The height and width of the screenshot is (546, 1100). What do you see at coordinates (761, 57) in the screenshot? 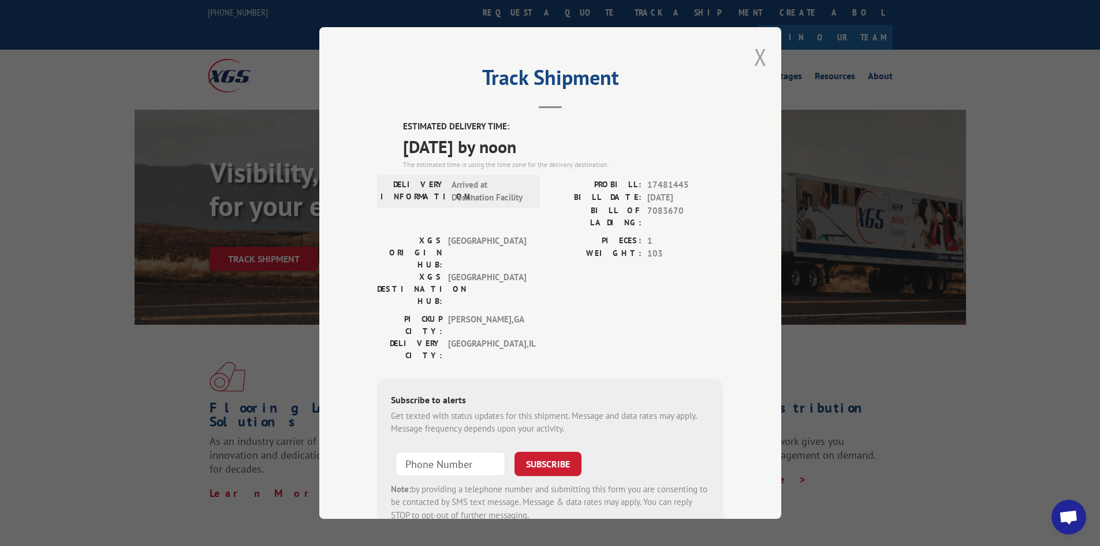
I see `button: Close modal` at bounding box center [761, 57].